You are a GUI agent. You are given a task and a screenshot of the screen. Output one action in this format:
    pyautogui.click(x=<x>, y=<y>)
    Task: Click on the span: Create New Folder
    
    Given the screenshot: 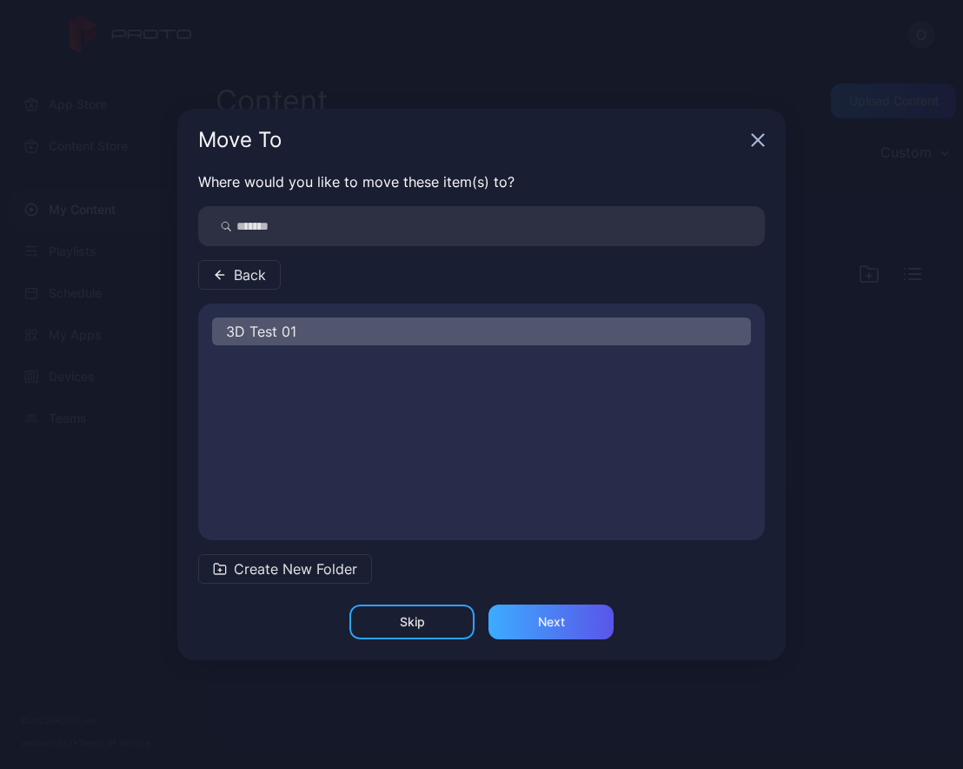 What is the action you would take?
    pyautogui.click(x=296, y=569)
    